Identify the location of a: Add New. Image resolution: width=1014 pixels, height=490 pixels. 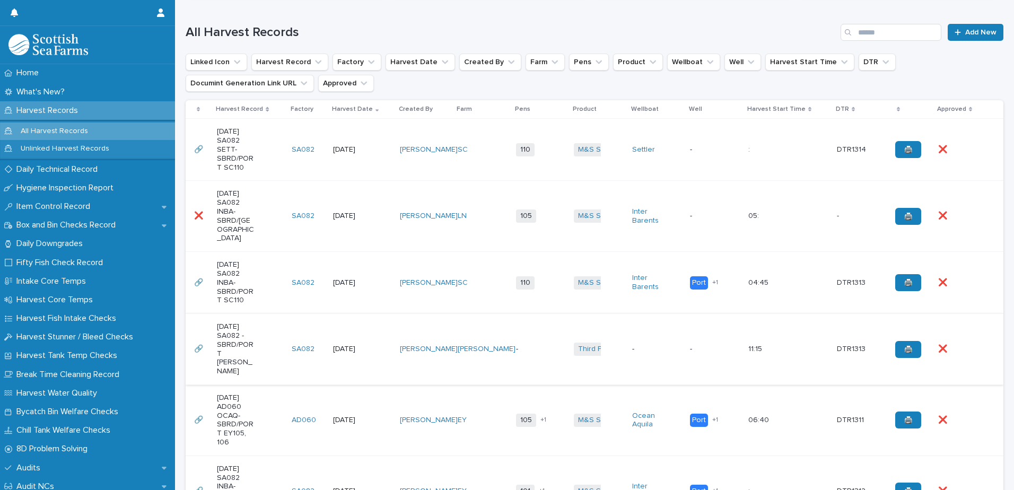
(975, 32).